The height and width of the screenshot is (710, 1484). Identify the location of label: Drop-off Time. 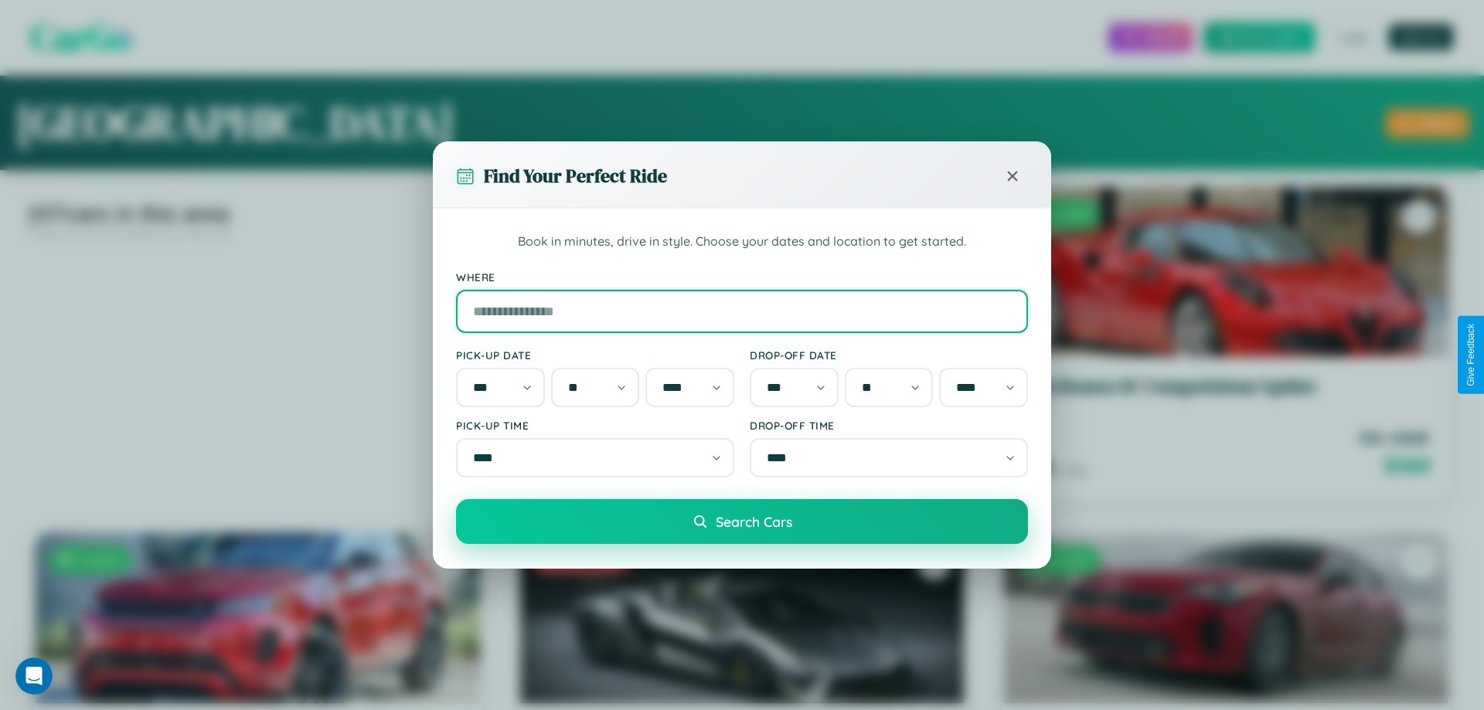
(889, 425).